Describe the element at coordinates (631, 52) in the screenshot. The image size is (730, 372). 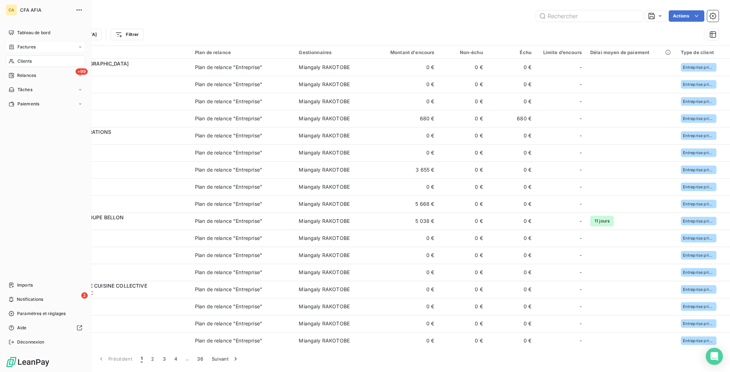
I see `div: Délai moyen de paiement` at that location.